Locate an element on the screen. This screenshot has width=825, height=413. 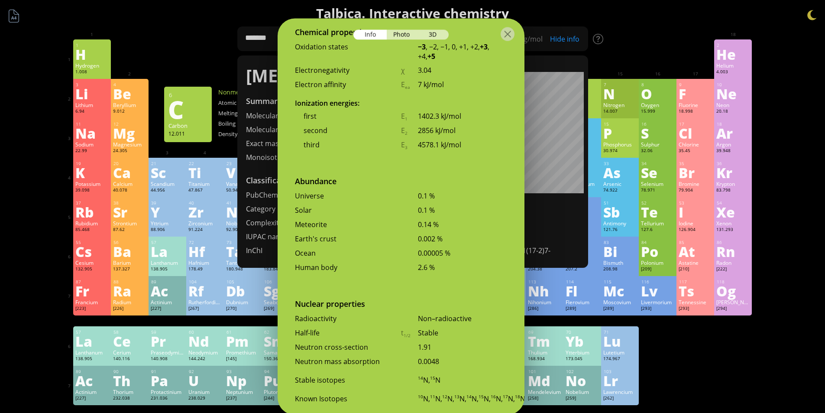
div: 104 is located at coordinates (205, 282).